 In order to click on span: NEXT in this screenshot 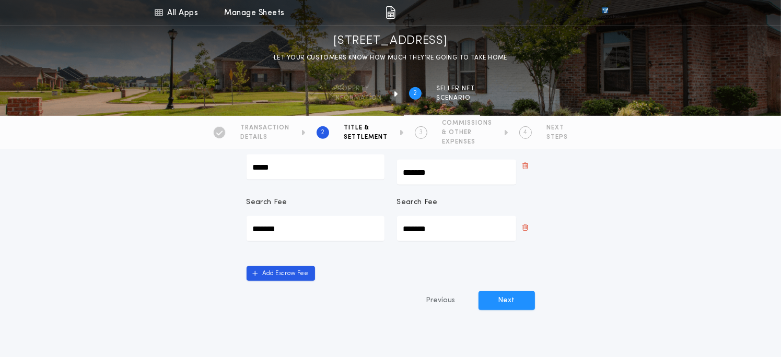, I will do `click(557, 128)`.